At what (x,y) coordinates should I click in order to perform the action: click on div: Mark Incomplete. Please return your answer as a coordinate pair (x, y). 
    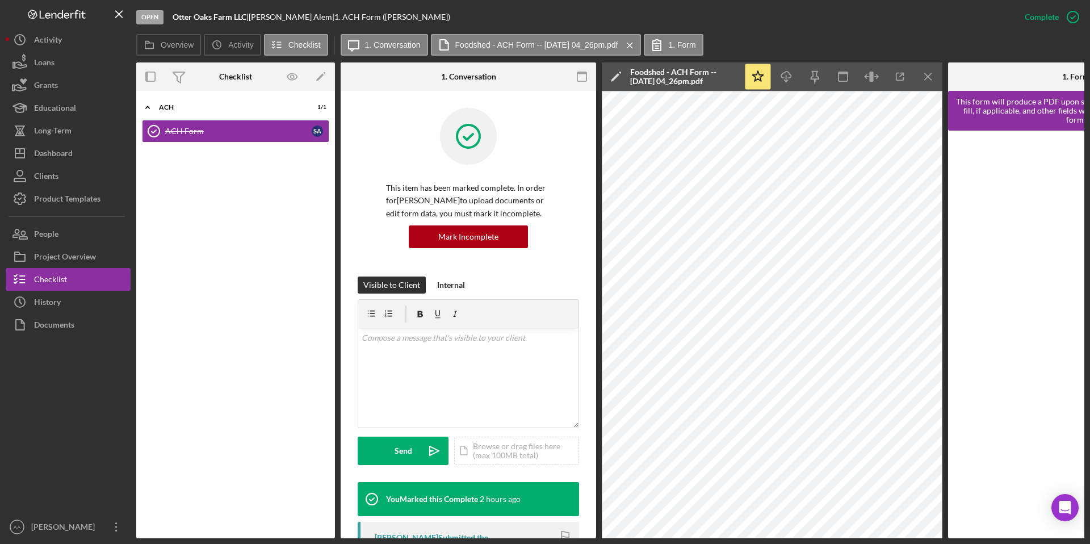
    Looking at the image, I should click on (468, 237).